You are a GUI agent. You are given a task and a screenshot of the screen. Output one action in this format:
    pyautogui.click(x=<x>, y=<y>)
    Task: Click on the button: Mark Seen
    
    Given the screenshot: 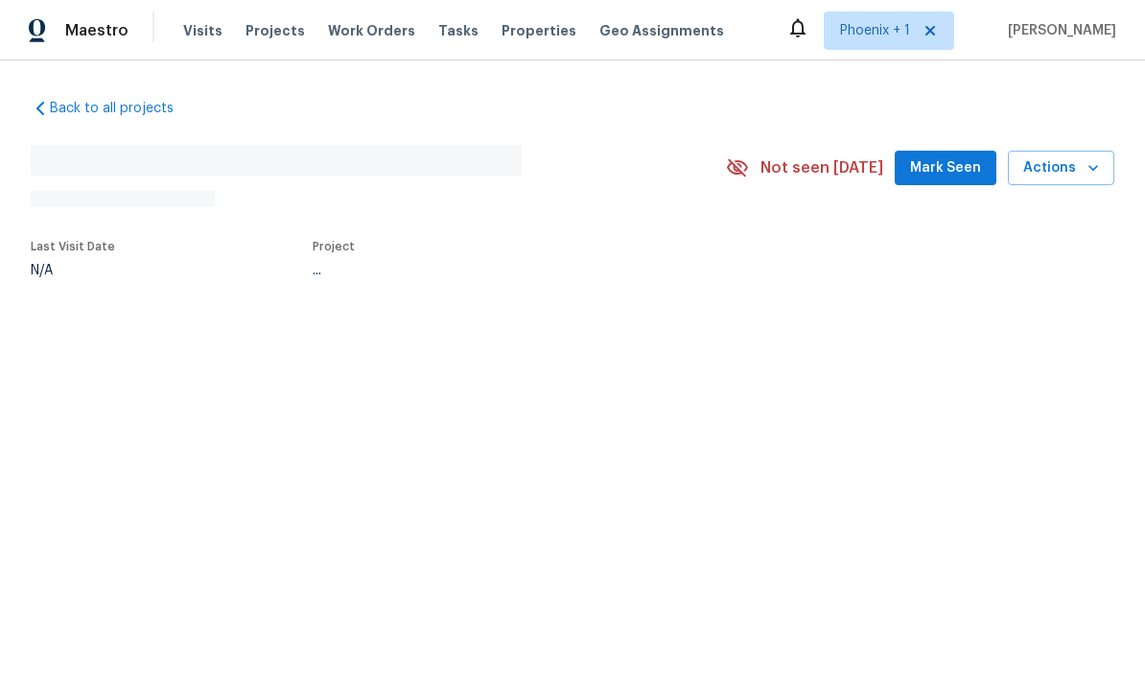 What is the action you would take?
    pyautogui.click(x=945, y=168)
    